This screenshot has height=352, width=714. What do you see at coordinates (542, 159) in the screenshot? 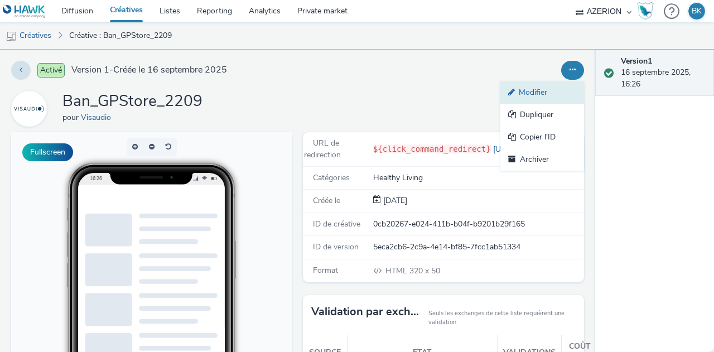
I see `a: Archiver` at bounding box center [542, 159].